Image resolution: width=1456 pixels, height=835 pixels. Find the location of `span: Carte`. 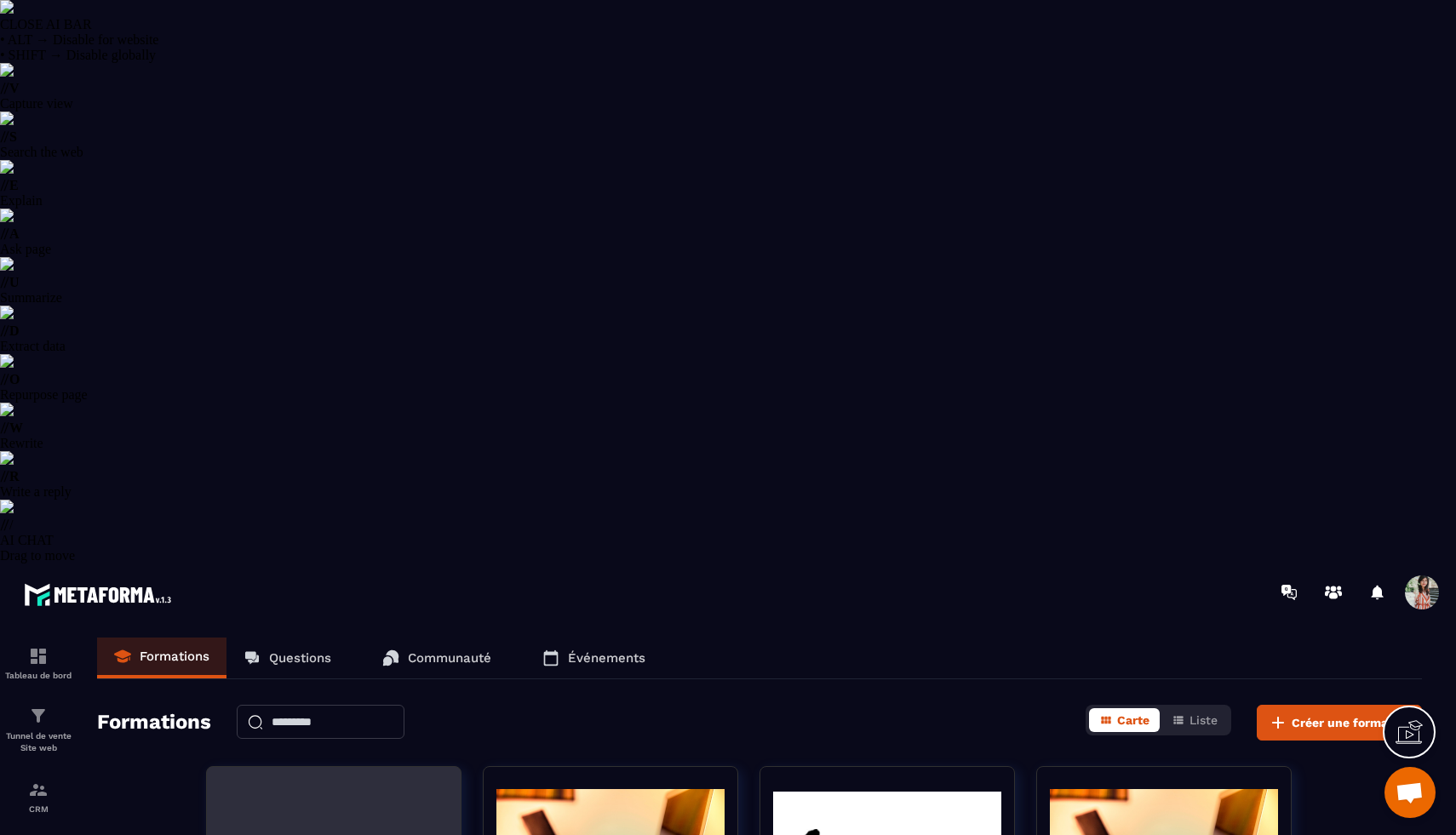

span: Carte is located at coordinates (1133, 720).